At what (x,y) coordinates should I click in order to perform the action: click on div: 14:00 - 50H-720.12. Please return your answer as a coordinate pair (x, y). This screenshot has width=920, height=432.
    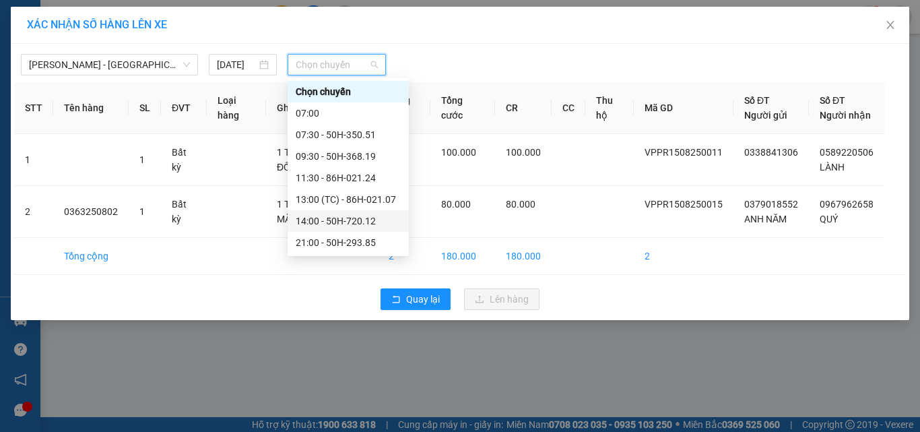
    Looking at the image, I should click on (348, 221).